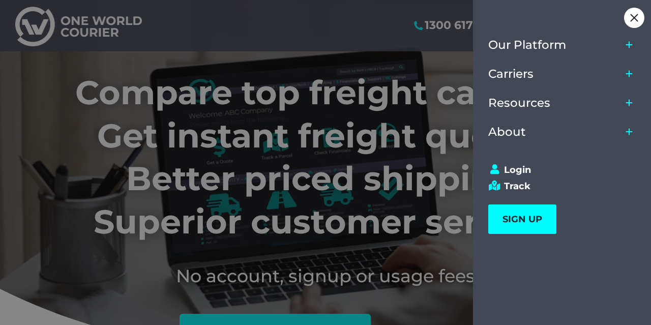 Image resolution: width=651 pixels, height=325 pixels. Describe the element at coordinates (555, 45) in the screenshot. I see `a: Our Platform` at that location.